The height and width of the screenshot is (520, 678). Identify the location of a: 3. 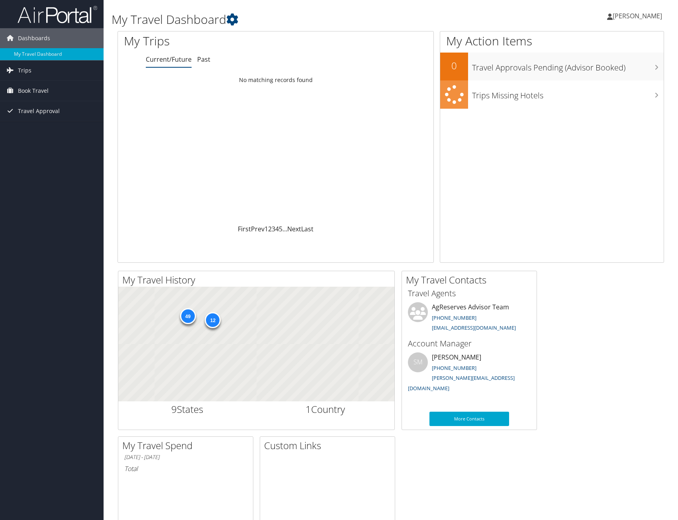
(273, 229).